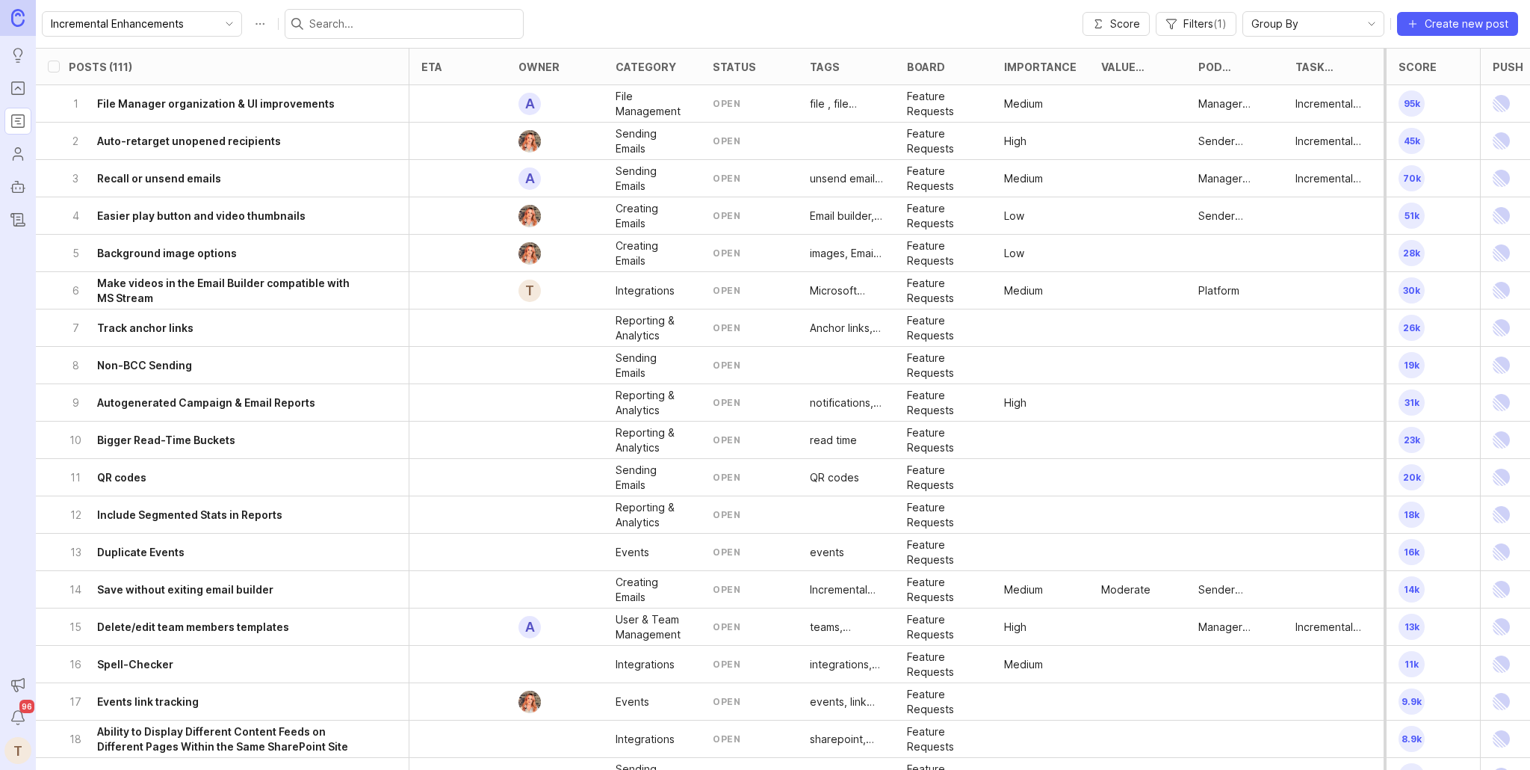 This screenshot has height=770, width=1530. What do you see at coordinates (18, 750) in the screenshot?
I see `button: T` at bounding box center [18, 750].